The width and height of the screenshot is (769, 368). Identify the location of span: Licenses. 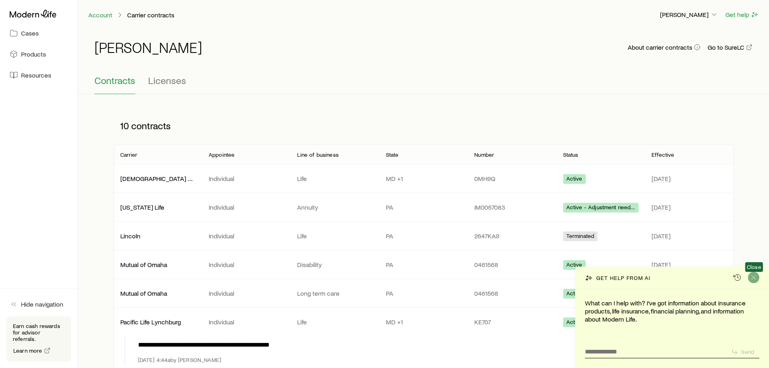
(167, 80).